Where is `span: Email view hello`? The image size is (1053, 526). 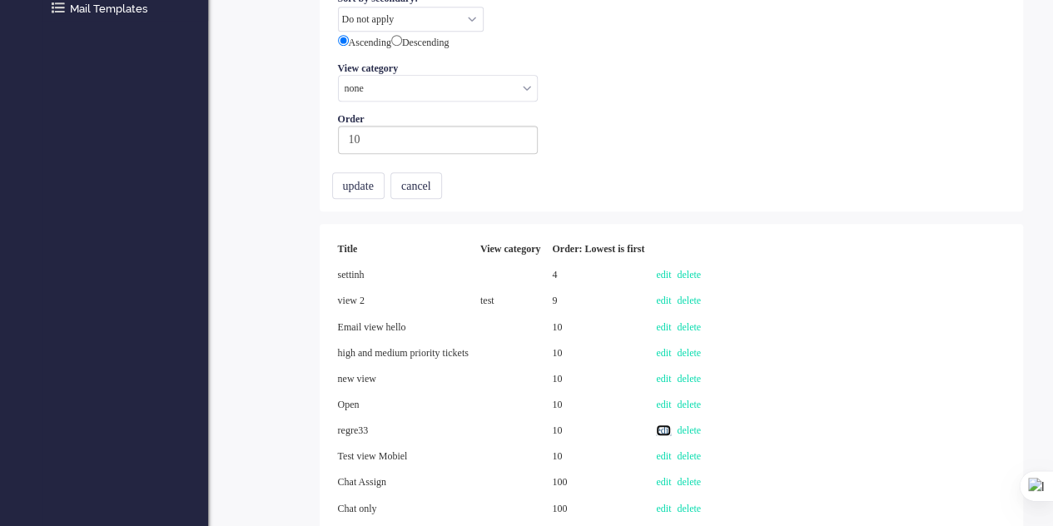
span: Email view hello is located at coordinates (372, 327).